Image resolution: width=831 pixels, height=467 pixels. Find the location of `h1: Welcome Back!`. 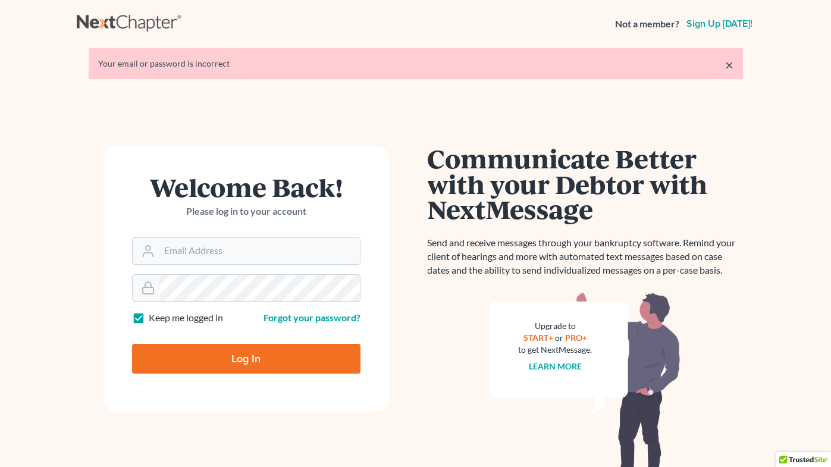

h1: Welcome Back! is located at coordinates (246, 187).